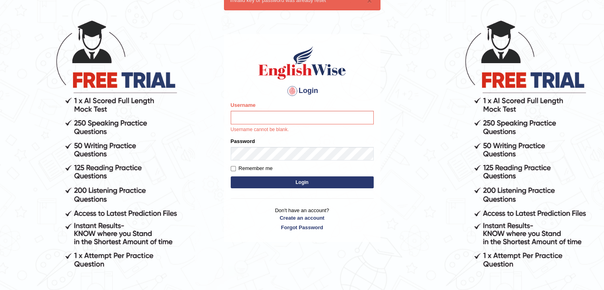  What do you see at coordinates (302, 218) in the screenshot?
I see `a: Create an account` at bounding box center [302, 218].